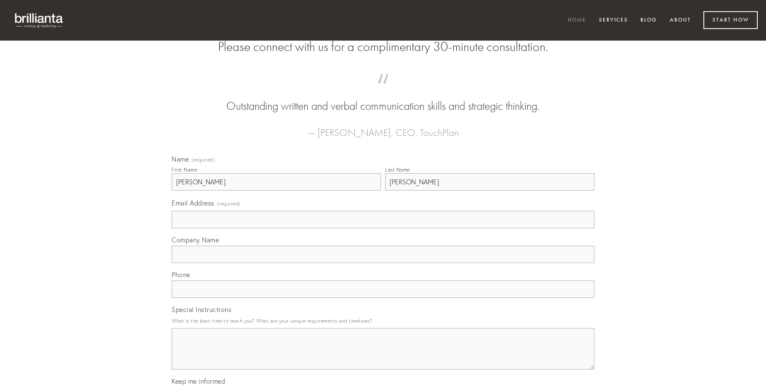  I want to click on span: Email Address, so click(193, 203).